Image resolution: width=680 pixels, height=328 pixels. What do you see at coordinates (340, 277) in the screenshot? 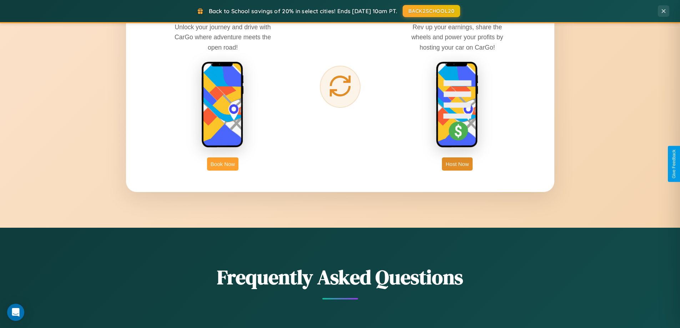
I see `h2: Frequently Asked Questions` at bounding box center [340, 277].